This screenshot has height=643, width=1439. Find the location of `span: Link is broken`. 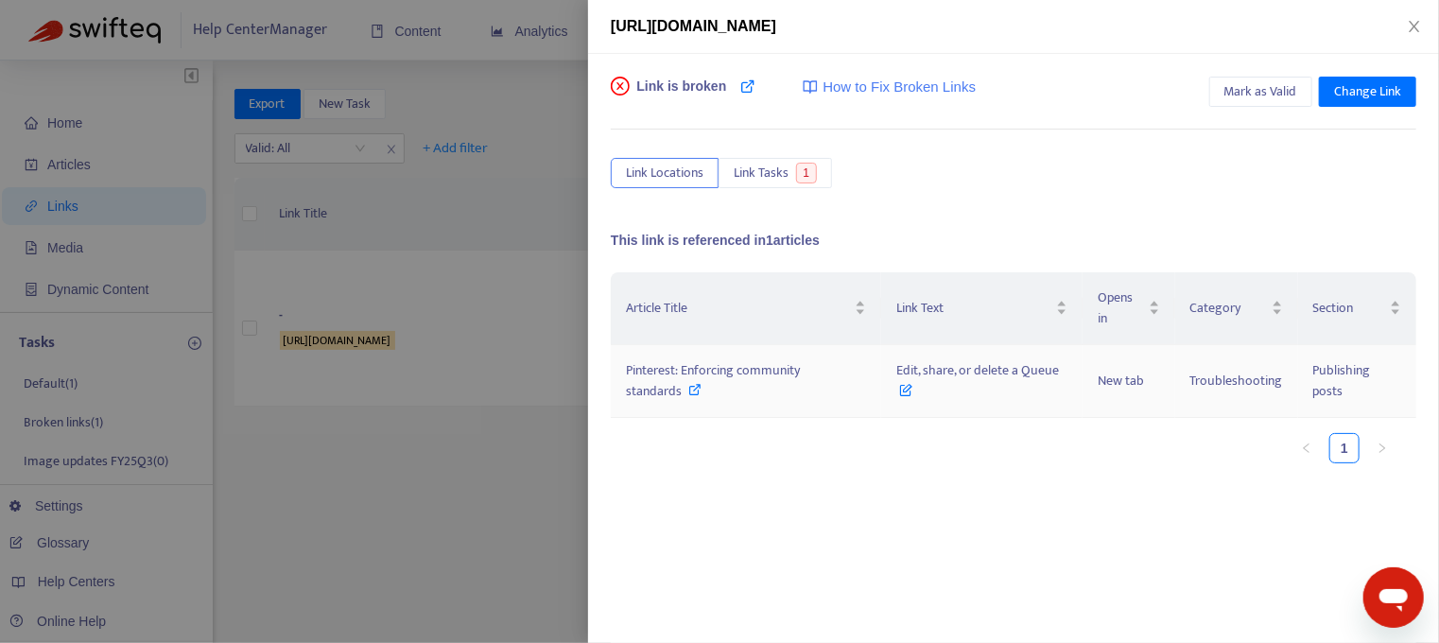

span: Link is broken is located at coordinates (682, 95).